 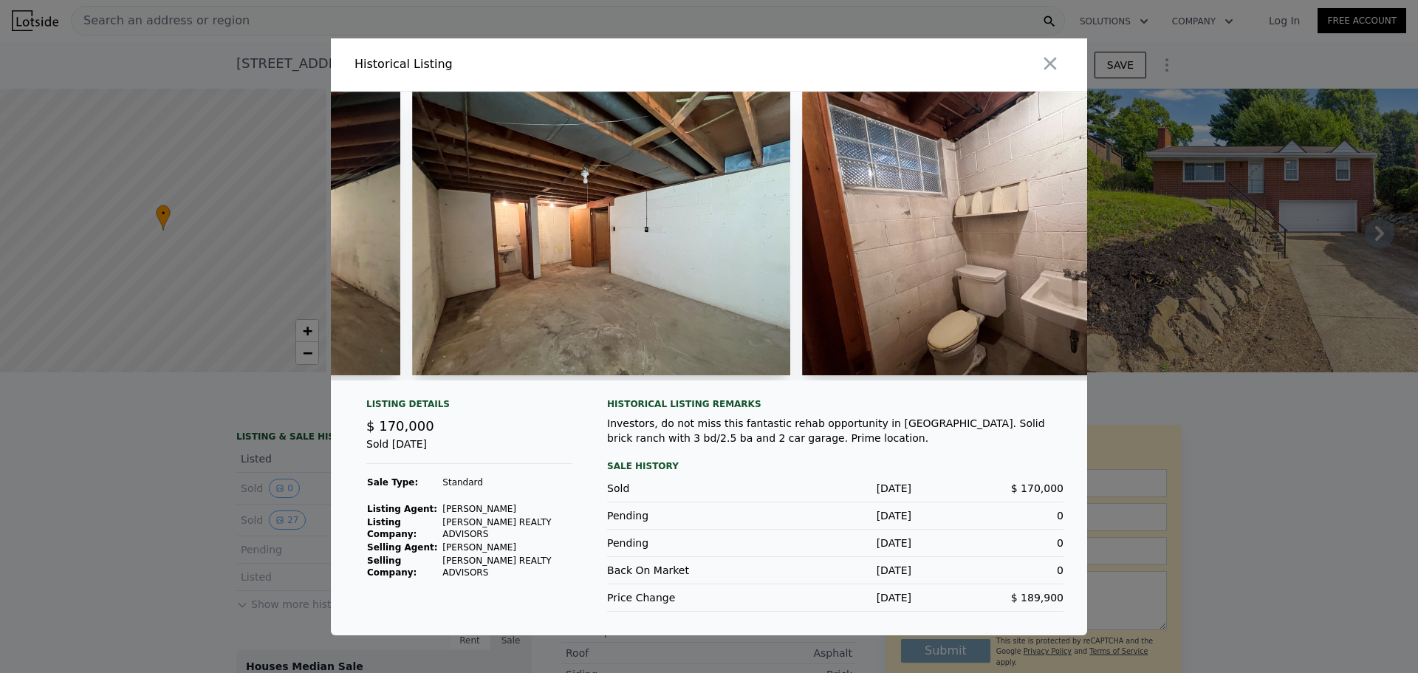 I want to click on div: Historical Listing remarks, so click(x=835, y=404).